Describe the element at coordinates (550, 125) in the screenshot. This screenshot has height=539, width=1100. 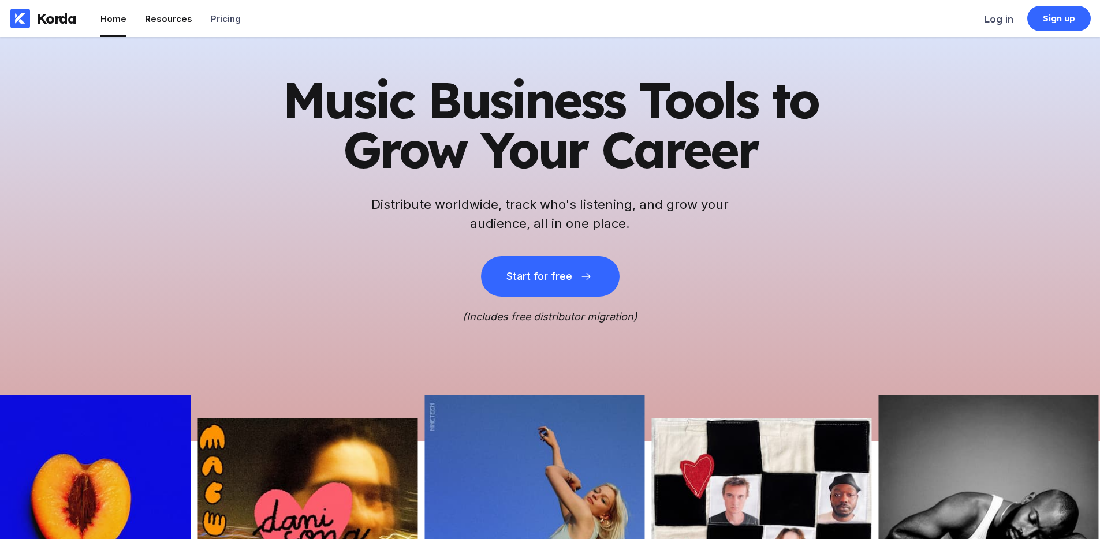
I see `h1: Music Business Tools to Grow Your Career` at that location.